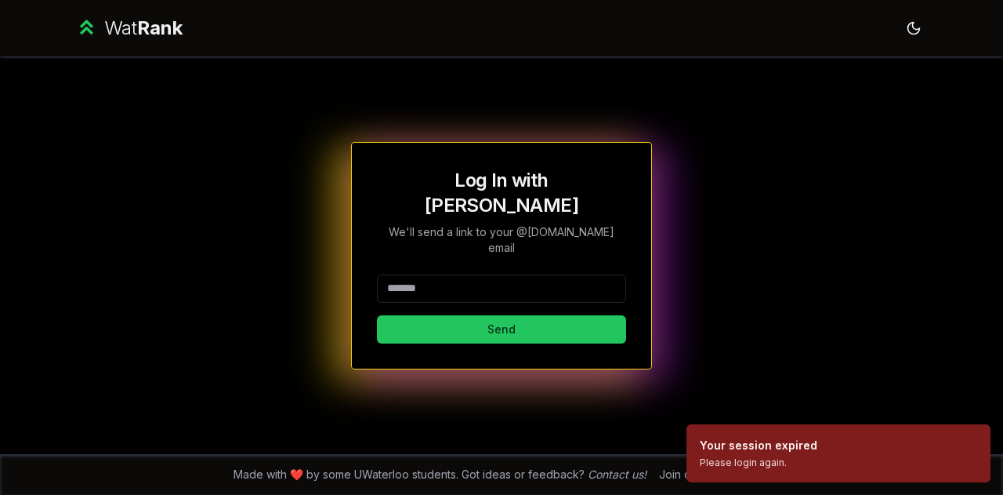 The width and height of the screenshot is (1003, 495). I want to click on span: Rank, so click(160, 27).